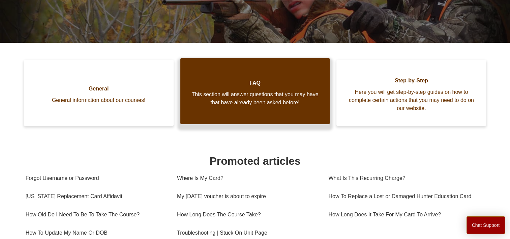 The width and height of the screenshot is (510, 239). I want to click on a: How Old Do I Need To Be To Take The Course?, so click(96, 214).